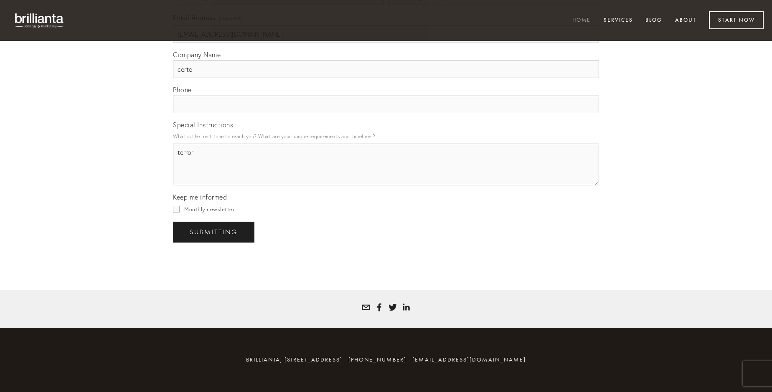 The image size is (772, 392). I want to click on span: Company Name, so click(197, 55).